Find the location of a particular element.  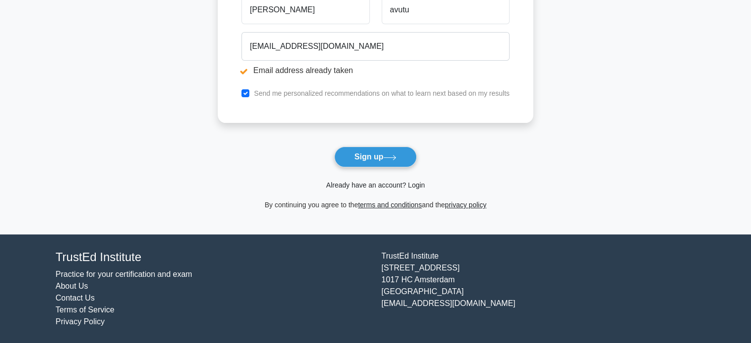

li: Email address already taken is located at coordinates (375, 71).